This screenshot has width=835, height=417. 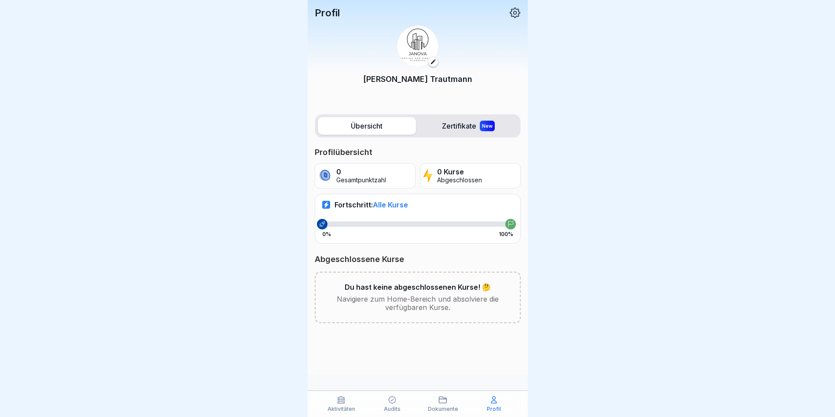 What do you see at coordinates (325, 176) in the screenshot?
I see `img: coin.svg` at bounding box center [325, 176].